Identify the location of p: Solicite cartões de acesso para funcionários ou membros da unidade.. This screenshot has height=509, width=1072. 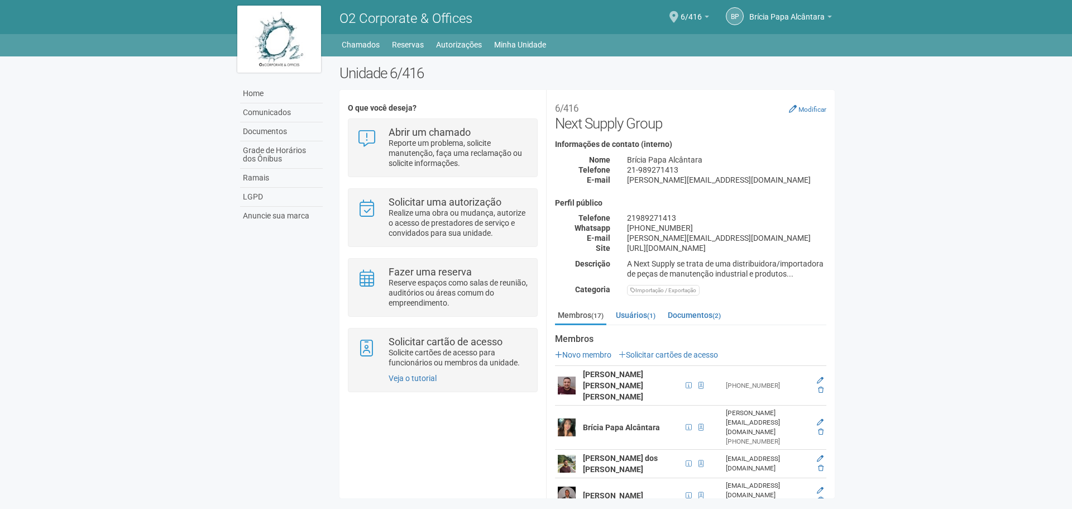
(458, 357).